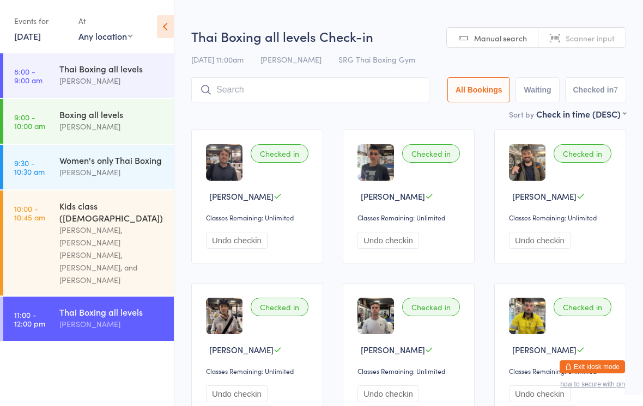 Image resolution: width=643 pixels, height=406 pixels. I want to click on div: At, so click(105, 21).